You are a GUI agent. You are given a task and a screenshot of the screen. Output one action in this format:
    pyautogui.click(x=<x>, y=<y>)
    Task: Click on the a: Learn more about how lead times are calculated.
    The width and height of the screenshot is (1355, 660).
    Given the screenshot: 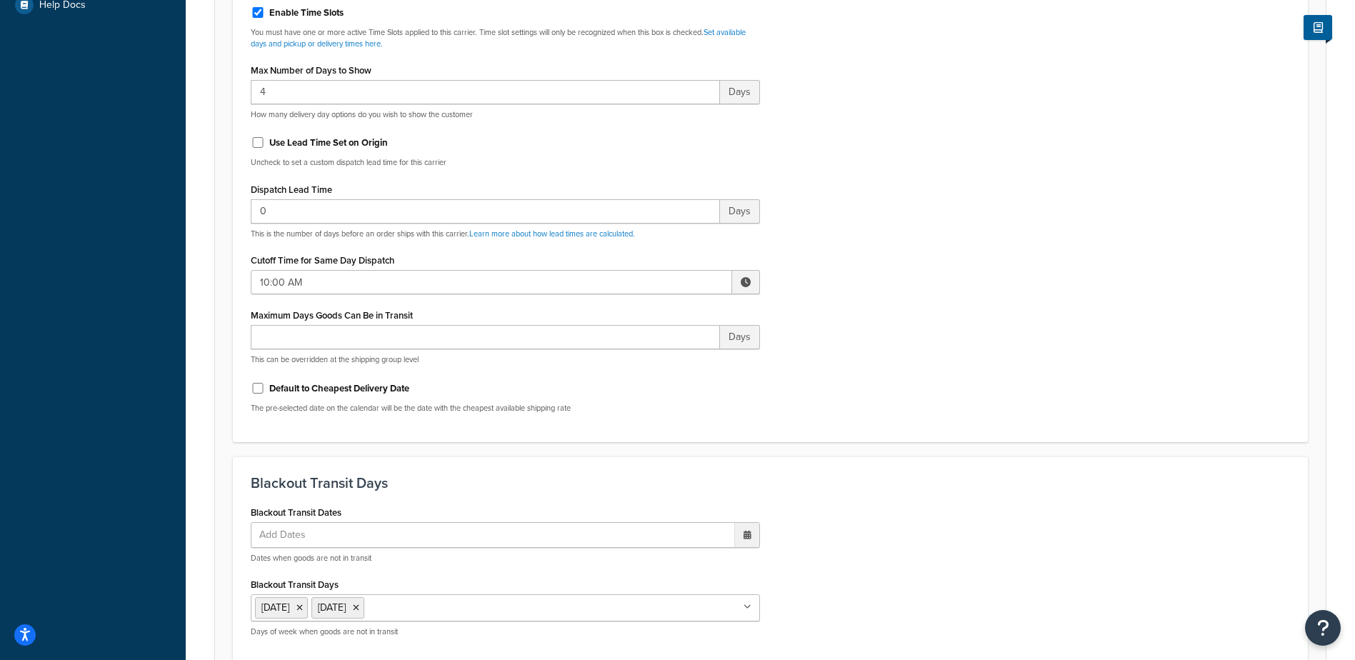 What is the action you would take?
    pyautogui.click(x=552, y=234)
    